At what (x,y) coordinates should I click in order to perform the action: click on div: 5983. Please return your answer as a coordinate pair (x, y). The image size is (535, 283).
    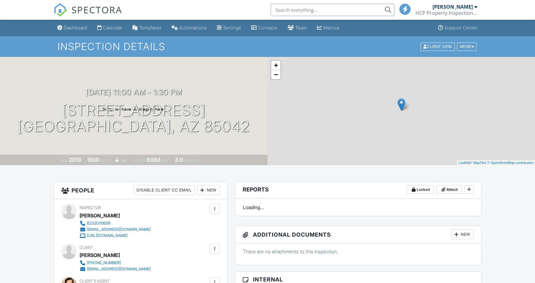
    Looking at the image, I should click on (154, 160).